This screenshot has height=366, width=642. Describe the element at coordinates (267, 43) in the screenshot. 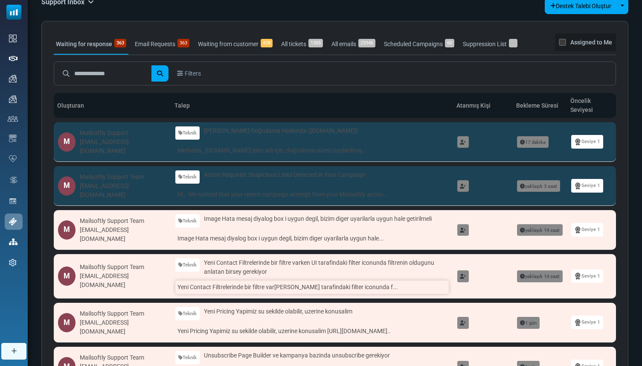

I see `span: 428` at that location.